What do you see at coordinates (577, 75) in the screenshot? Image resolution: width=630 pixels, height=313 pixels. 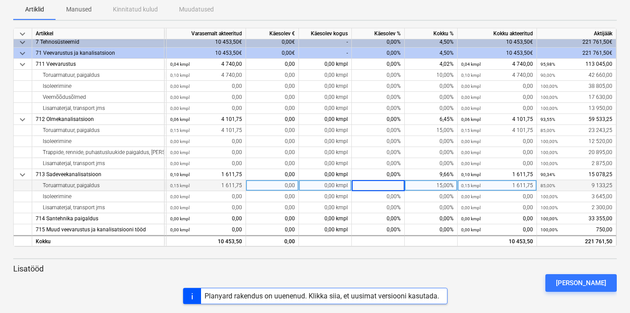 I see `div: 42 660,00` at bounding box center [577, 75].